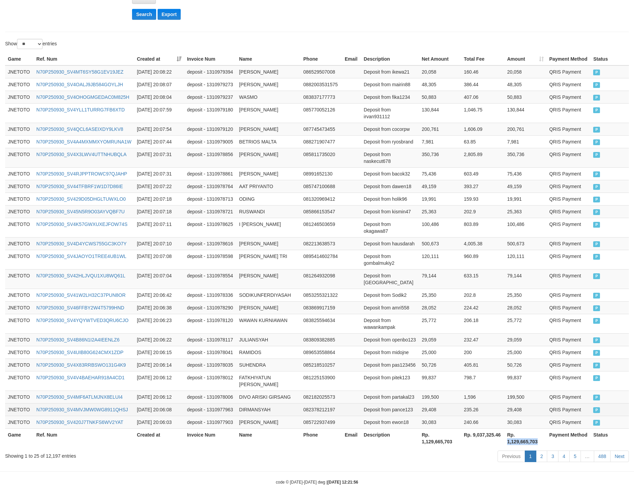 The height and width of the screenshot is (488, 634). Describe the element at coordinates (31, 44) in the screenshot. I see `label: Show entries` at that location.